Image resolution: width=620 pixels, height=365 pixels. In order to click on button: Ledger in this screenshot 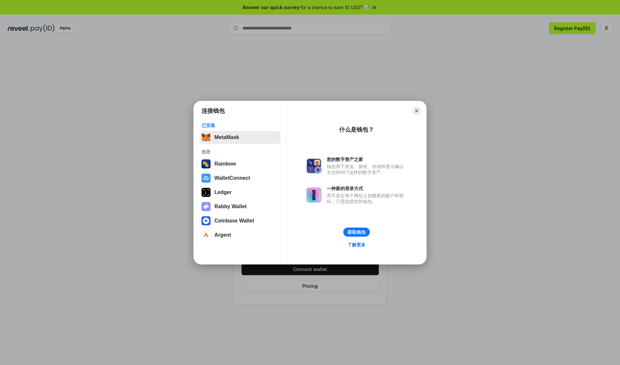, I will do `click(240, 192)`.